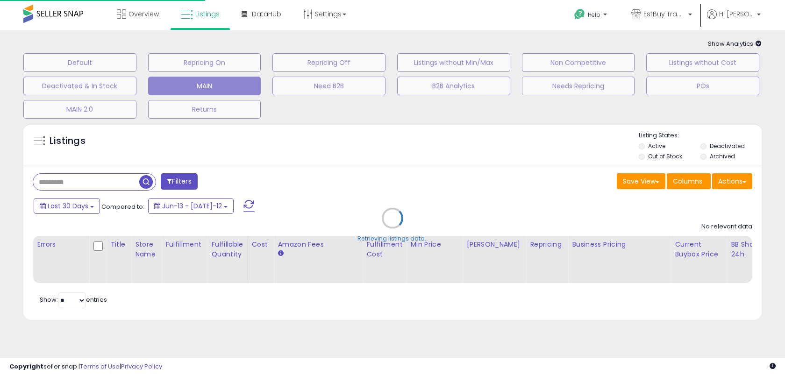 Image resolution: width=785 pixels, height=376 pixels. I want to click on a: Terms of Use, so click(100, 366).